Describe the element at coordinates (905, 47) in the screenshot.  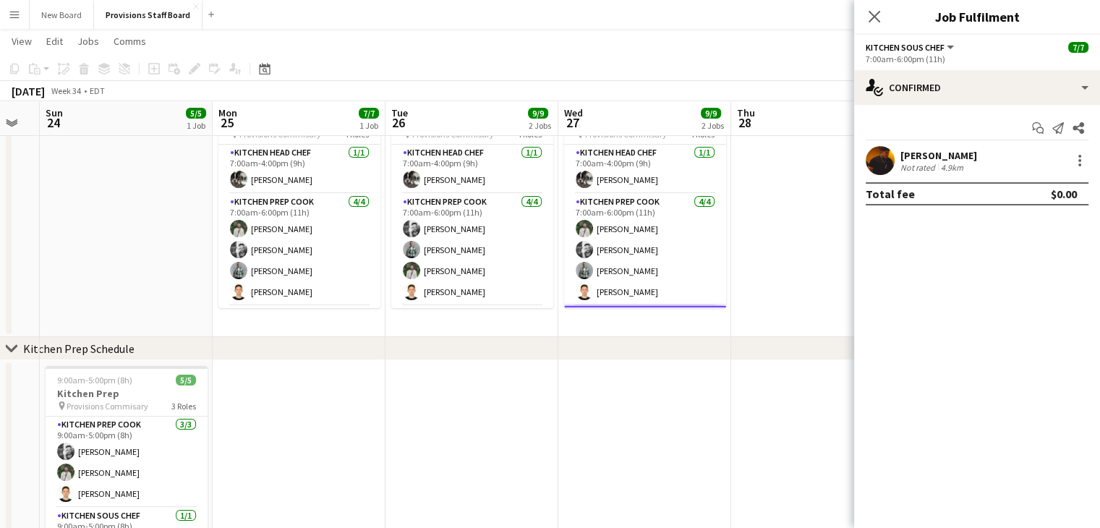
I see `span: Kitchen Sous Chef` at that location.